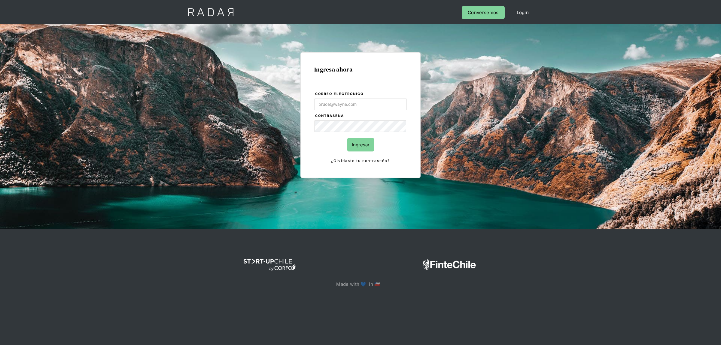  Describe the element at coordinates (483, 12) in the screenshot. I see `a: Conversemos` at that location.